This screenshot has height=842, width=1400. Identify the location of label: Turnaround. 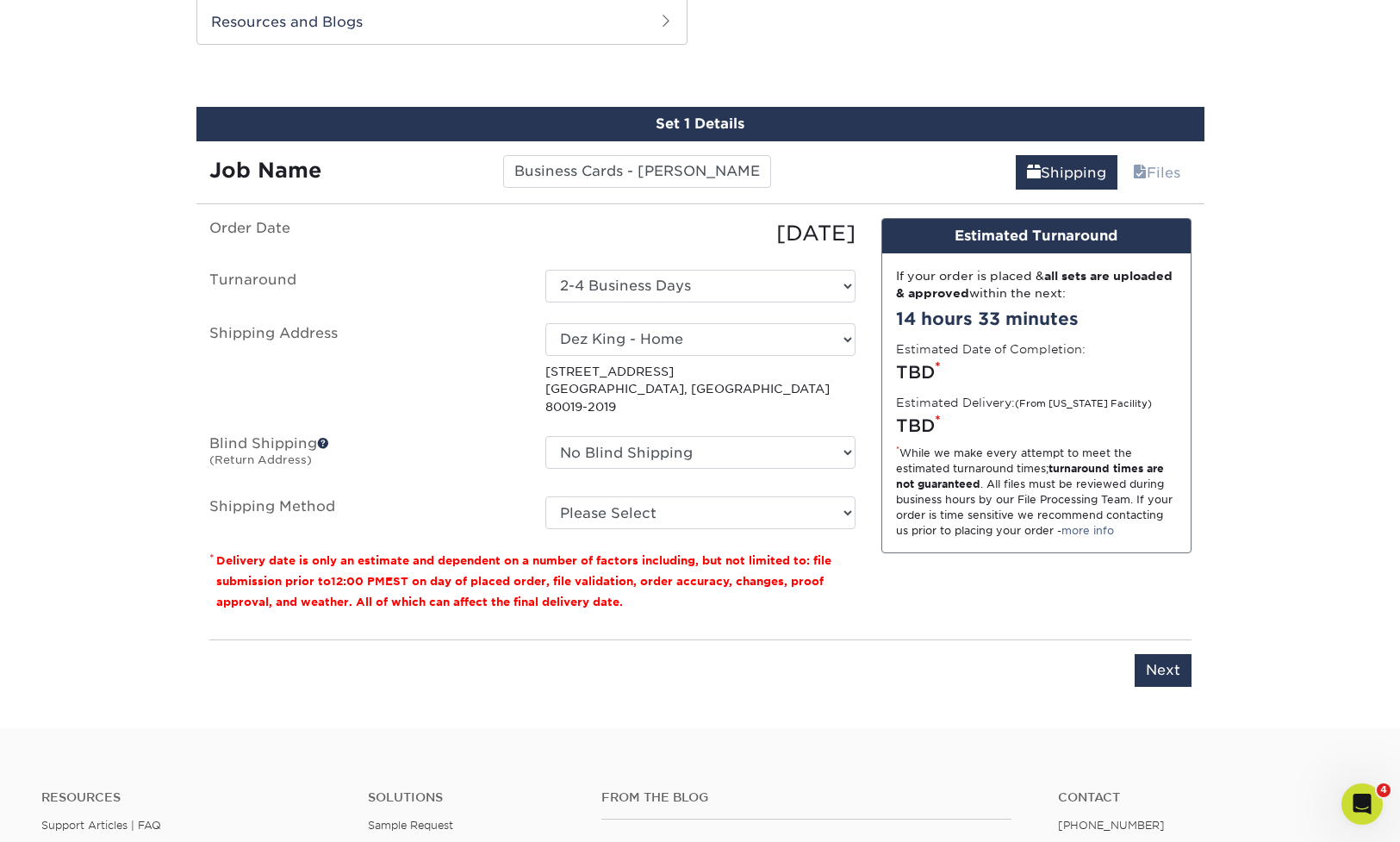
(364, 286).